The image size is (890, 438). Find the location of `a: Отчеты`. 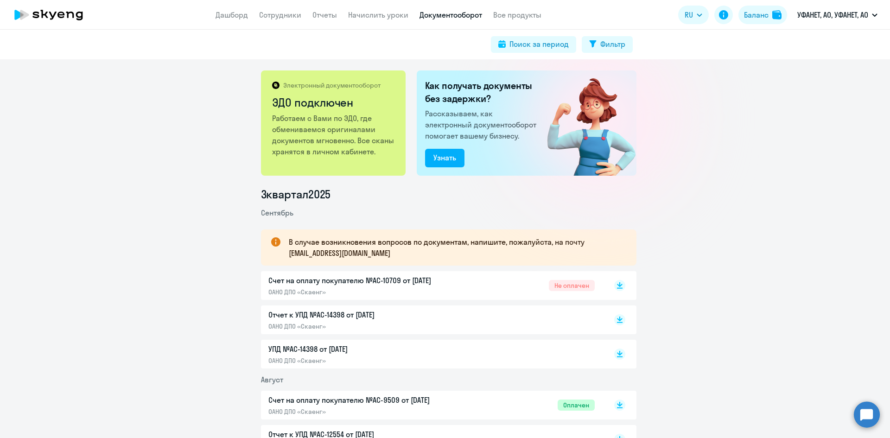

a: Отчеты is located at coordinates (324, 15).